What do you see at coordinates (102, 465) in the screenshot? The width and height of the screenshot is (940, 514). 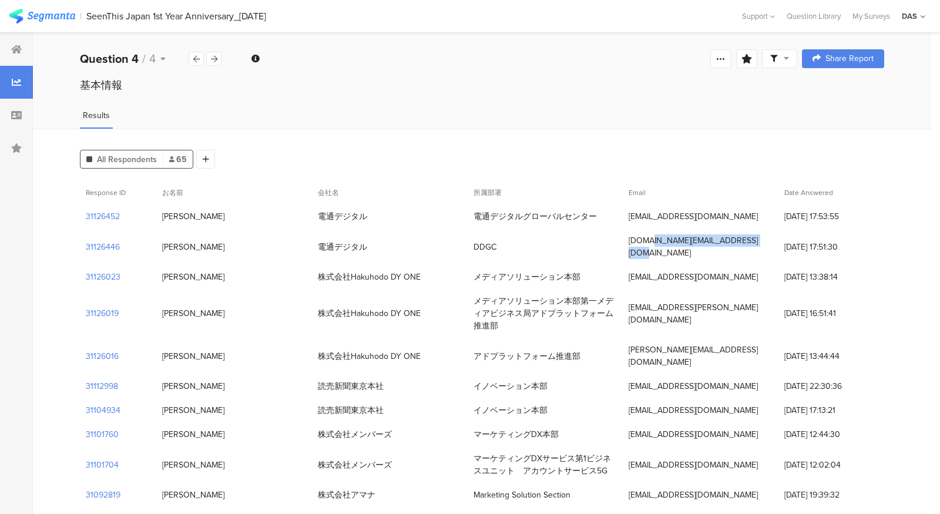 I see `section: 31101704` at bounding box center [102, 465].